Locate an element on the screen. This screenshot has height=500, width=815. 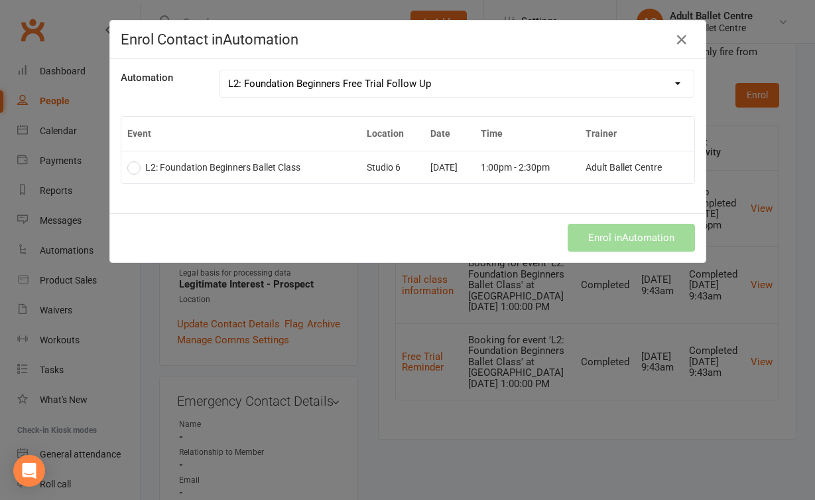
th: Trainer is located at coordinates (637, 133).